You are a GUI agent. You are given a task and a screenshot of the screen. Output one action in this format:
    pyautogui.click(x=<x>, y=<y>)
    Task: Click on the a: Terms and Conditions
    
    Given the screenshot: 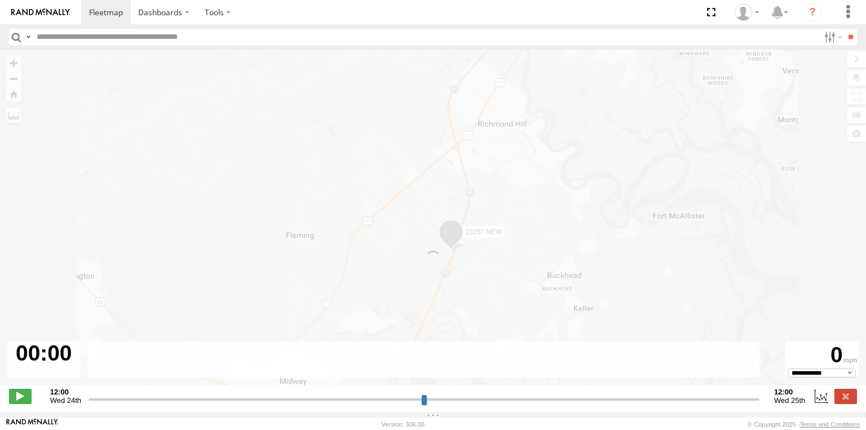 What is the action you would take?
    pyautogui.click(x=830, y=424)
    